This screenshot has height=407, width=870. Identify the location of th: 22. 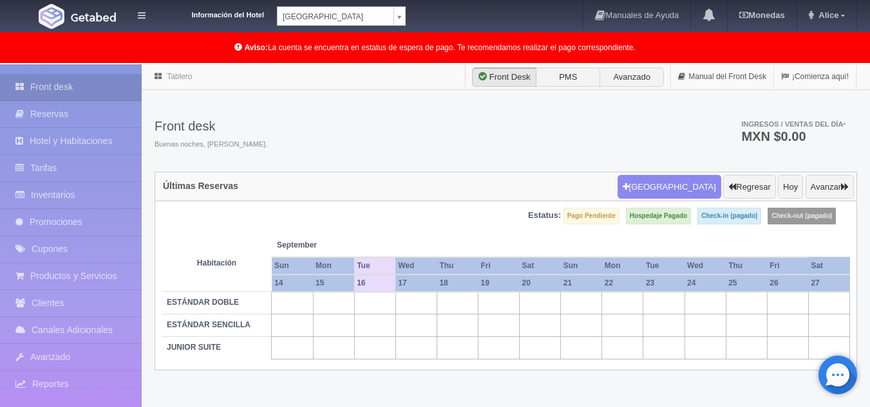
(622, 283).